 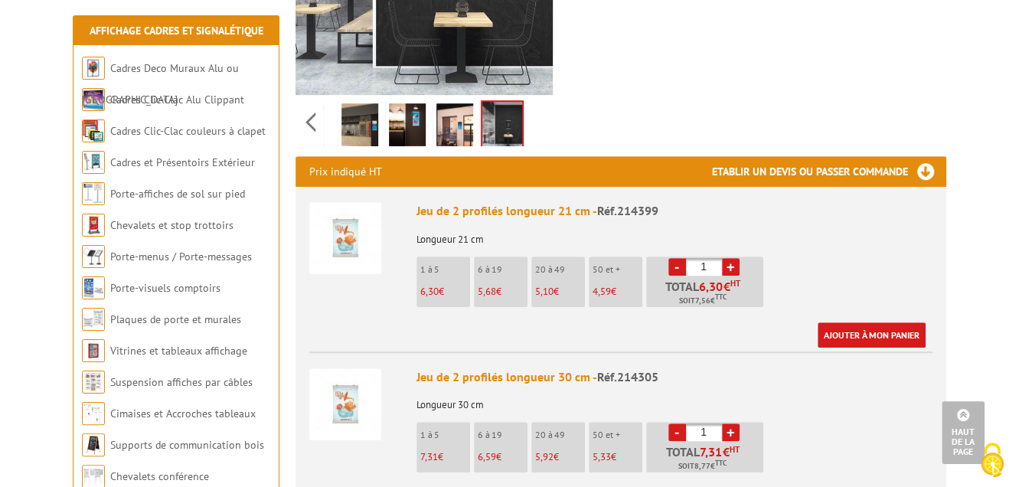 I want to click on h3: Etablir un devis ou passer commande, so click(x=829, y=172).